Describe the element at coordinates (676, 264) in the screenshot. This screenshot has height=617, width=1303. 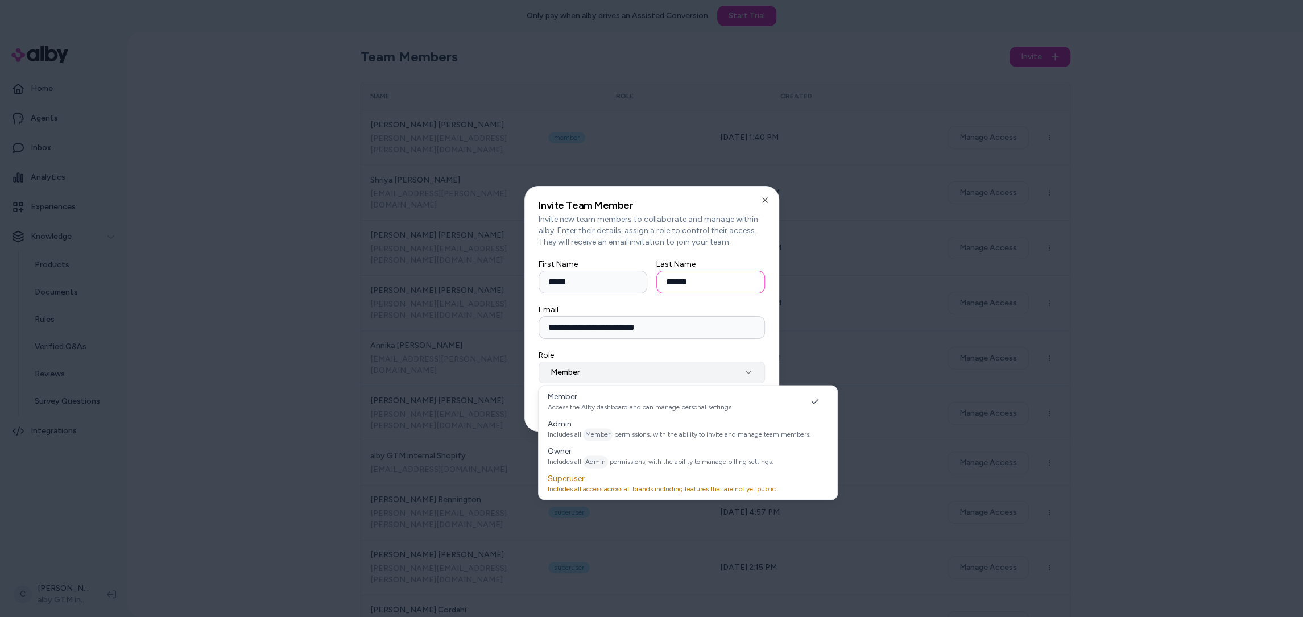
I see `label: Last Name` at that location.